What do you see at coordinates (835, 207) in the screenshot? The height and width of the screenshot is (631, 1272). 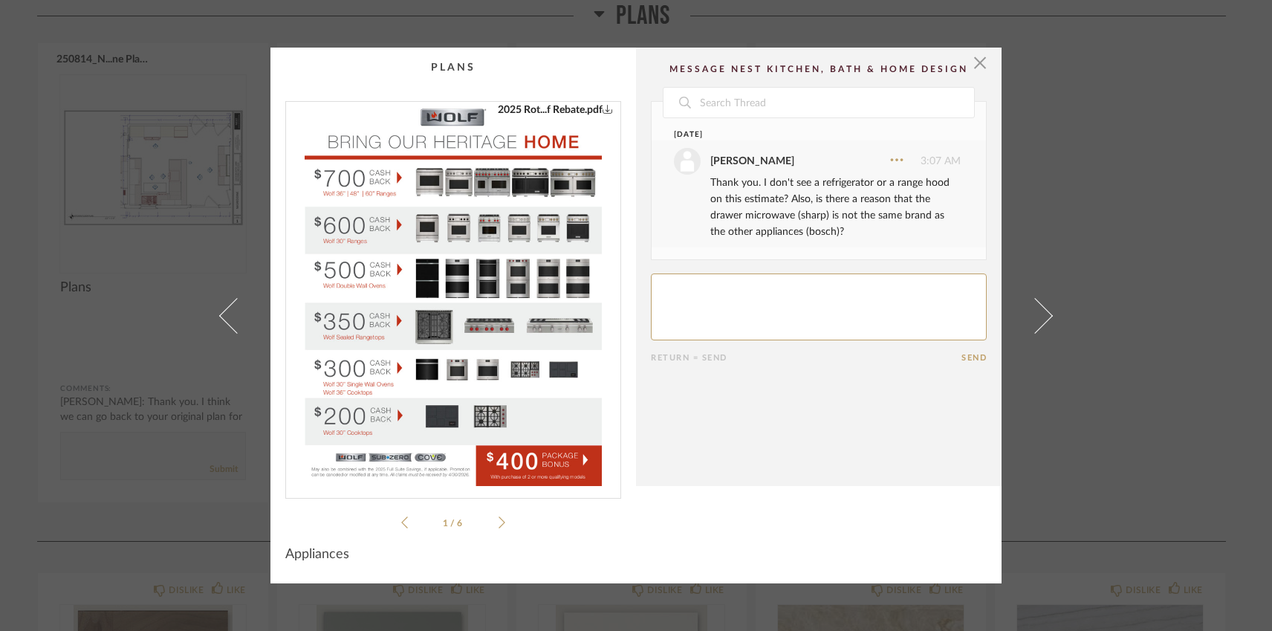 I see `div: Thank you. I don't see a refrigerator or a range hood on this estimate? Also, is there a reason t...` at bounding box center [835, 207].